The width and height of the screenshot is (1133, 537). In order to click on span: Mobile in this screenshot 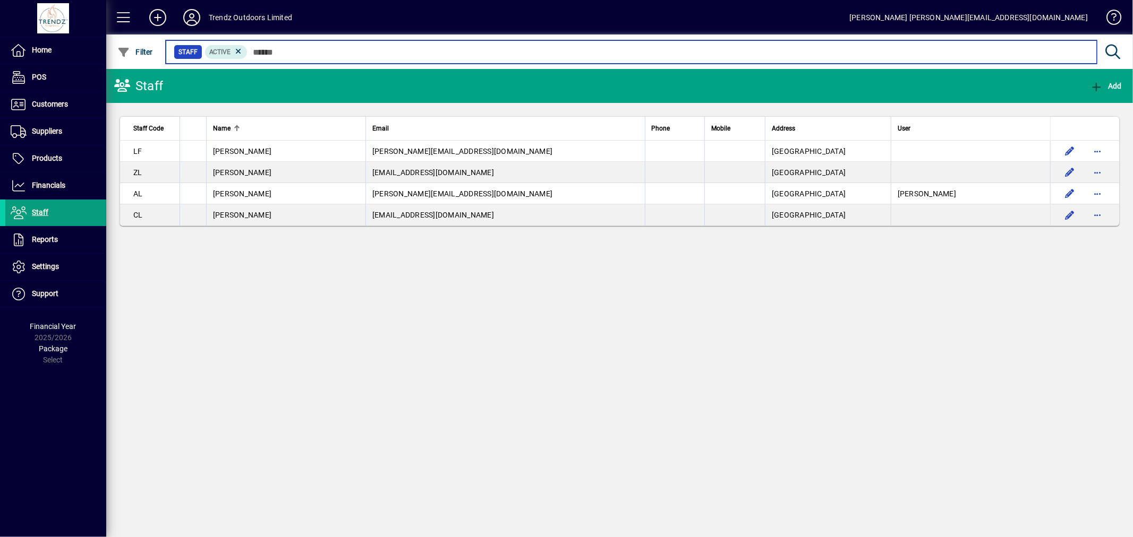, I will do `click(721, 128)`.